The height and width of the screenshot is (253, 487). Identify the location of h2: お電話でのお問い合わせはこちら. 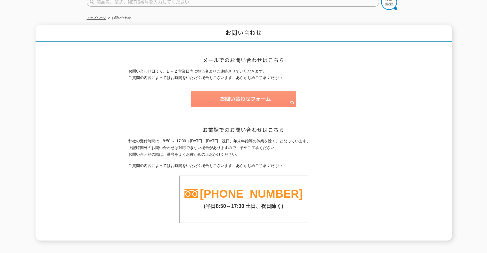
(244, 130).